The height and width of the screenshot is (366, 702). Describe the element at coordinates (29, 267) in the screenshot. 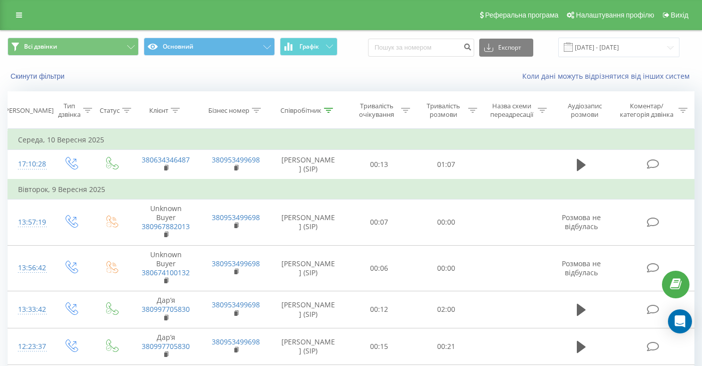

I see `div: 13:56:42` at that location.